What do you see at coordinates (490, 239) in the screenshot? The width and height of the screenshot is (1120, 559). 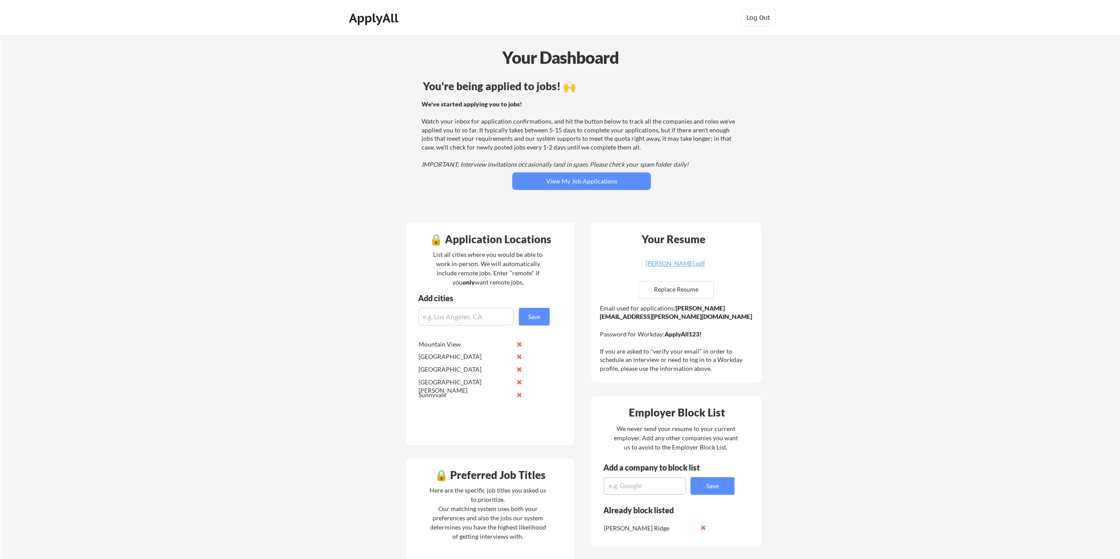 I see `div: 🔒 Application Locations` at bounding box center [490, 239].